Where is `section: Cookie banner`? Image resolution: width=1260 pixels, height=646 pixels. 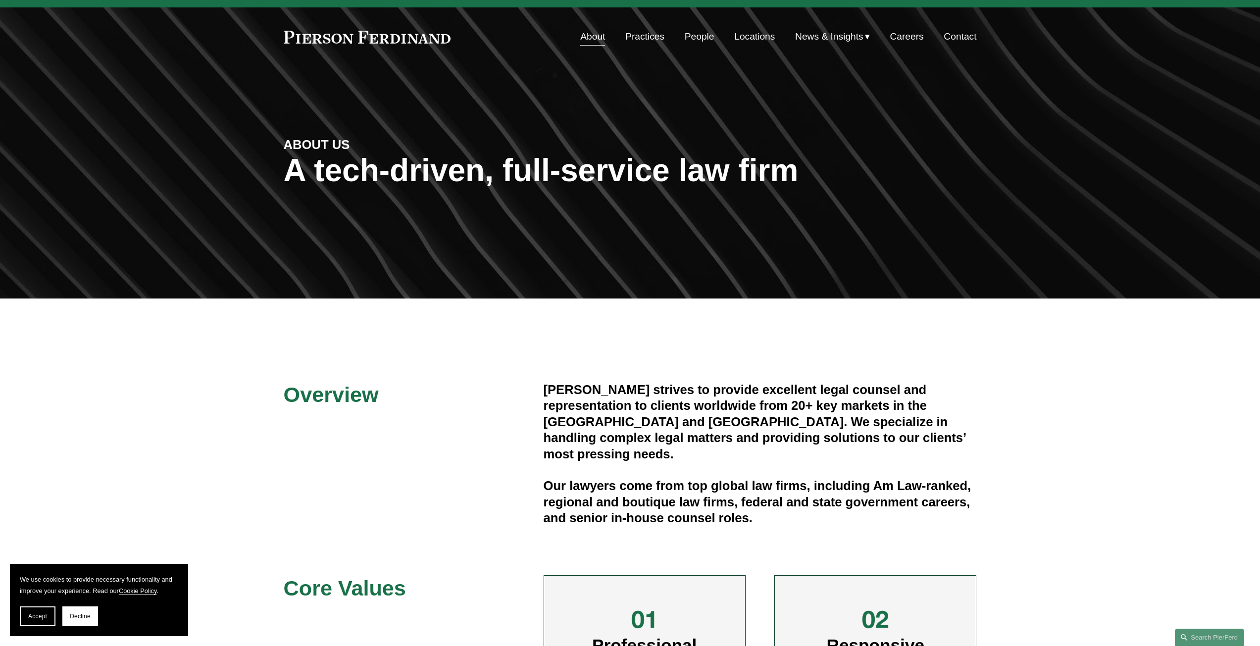 section: Cookie banner is located at coordinates (99, 600).